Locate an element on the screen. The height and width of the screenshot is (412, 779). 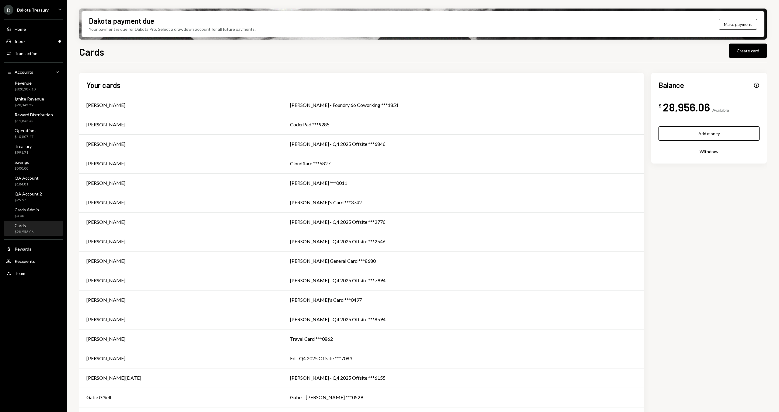
div: QA Account is located at coordinates (26, 178).